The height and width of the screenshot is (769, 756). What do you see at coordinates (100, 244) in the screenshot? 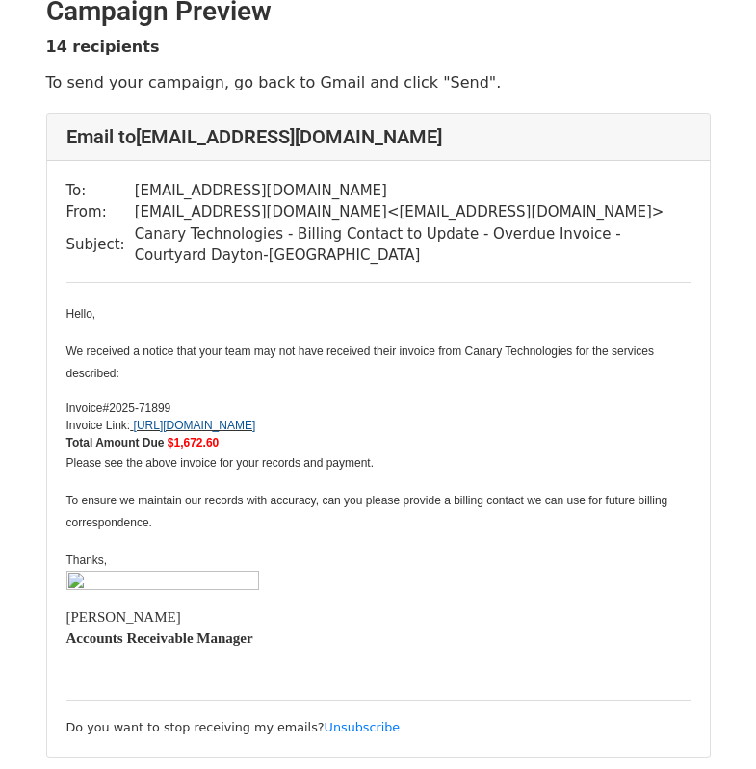
I see `td: Subject:` at bounding box center [100, 244].